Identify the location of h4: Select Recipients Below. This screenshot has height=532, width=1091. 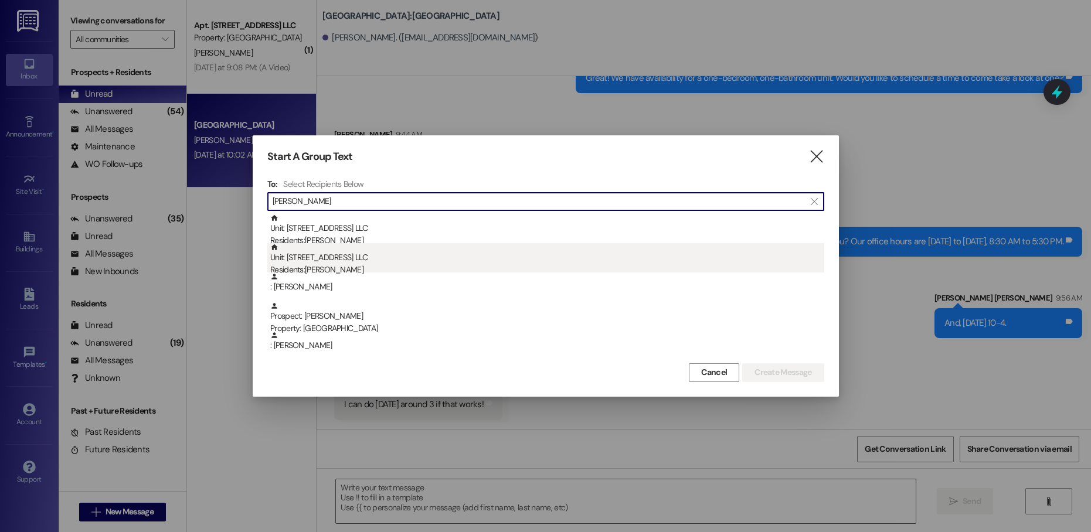
(323, 184).